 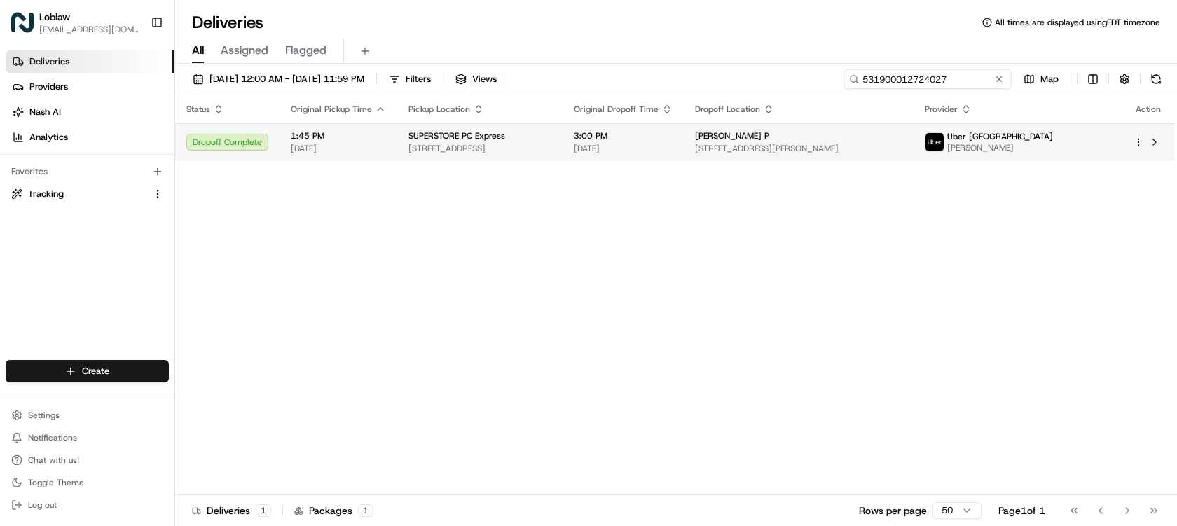 What do you see at coordinates (439, 109) in the screenshot?
I see `span: Pickup Location` at bounding box center [439, 109].